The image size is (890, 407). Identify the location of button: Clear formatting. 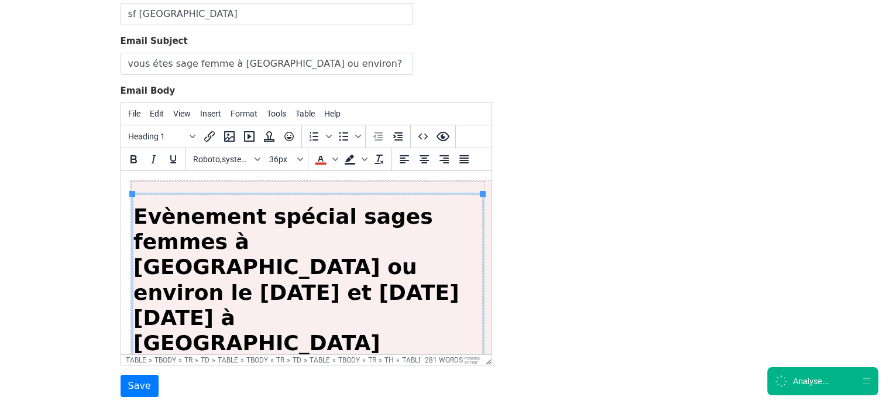
(379, 159).